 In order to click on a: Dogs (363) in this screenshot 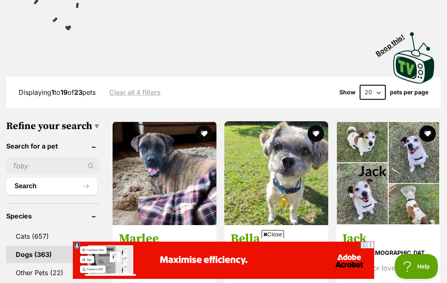, I will do `click(53, 254)`.